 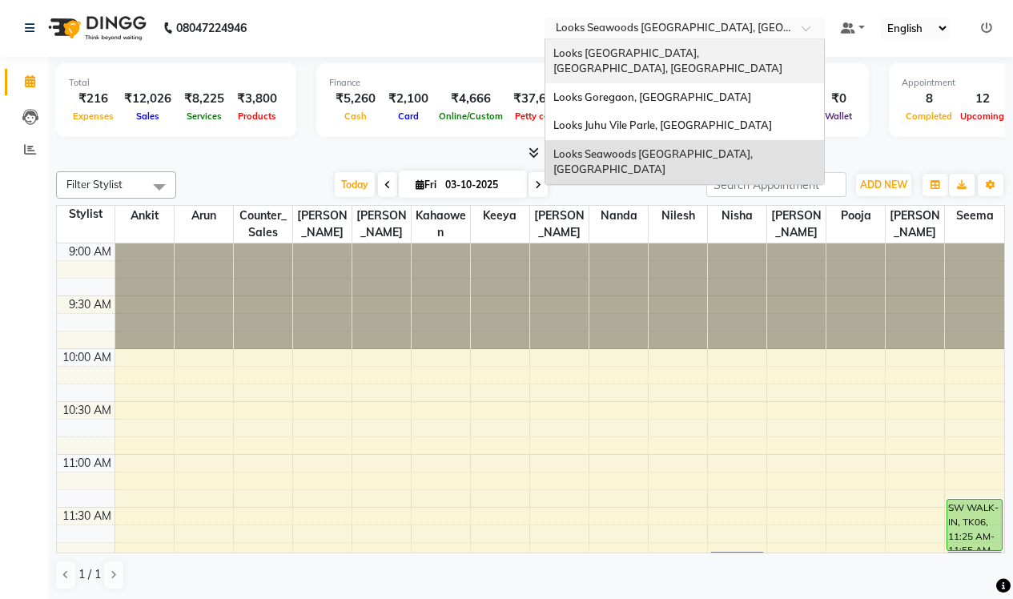 What do you see at coordinates (500, 215) in the screenshot?
I see `span: Keeya` at bounding box center [500, 215].